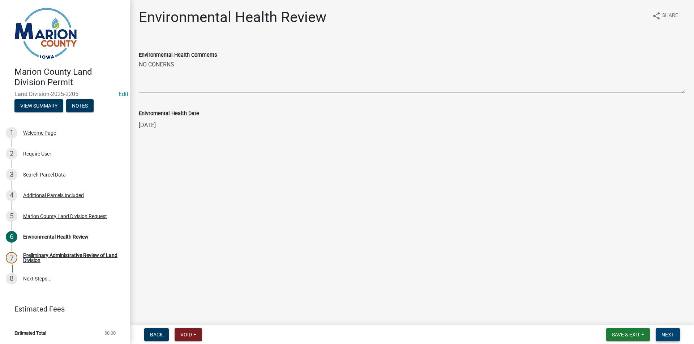  I want to click on span: Next, so click(668, 335).